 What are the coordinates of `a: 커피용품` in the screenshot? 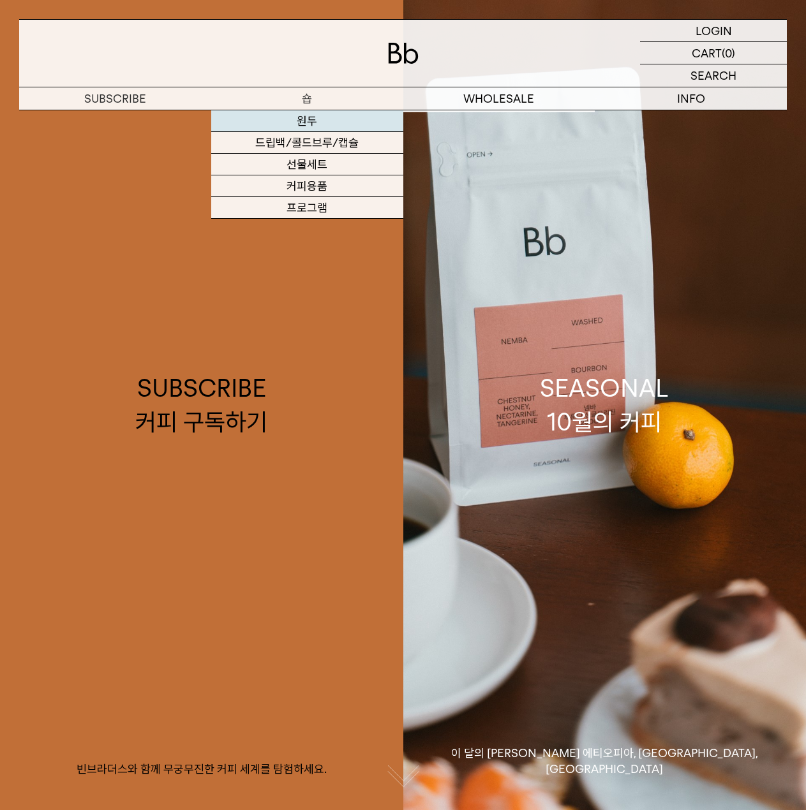 It's located at (307, 186).